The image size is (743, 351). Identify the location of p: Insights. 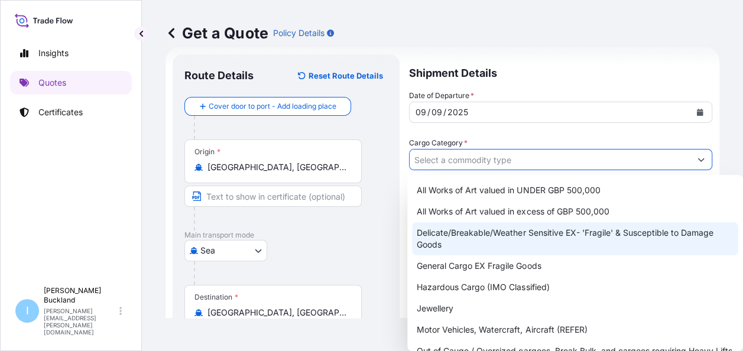
(53, 53).